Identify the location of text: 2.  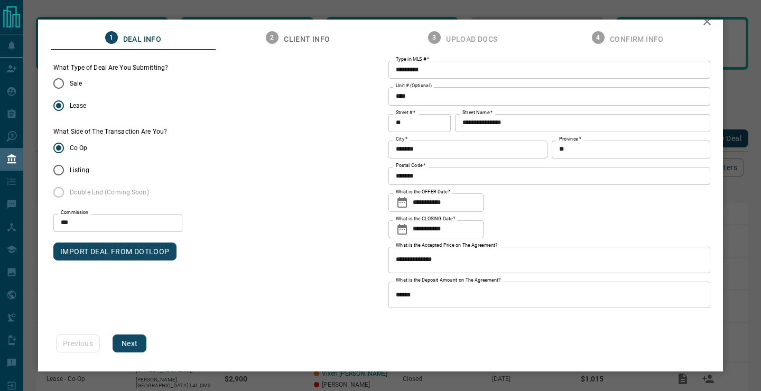
(272, 38).